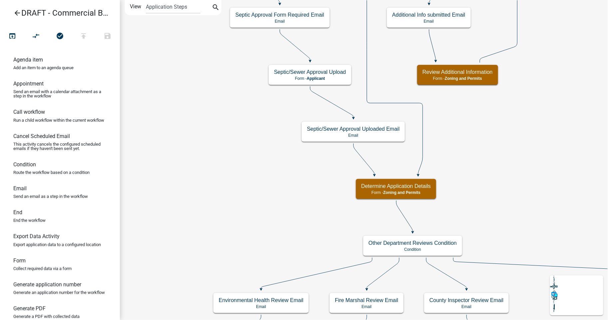  Describe the element at coordinates (60, 36) in the screenshot. I see `button: No problems` at that location.